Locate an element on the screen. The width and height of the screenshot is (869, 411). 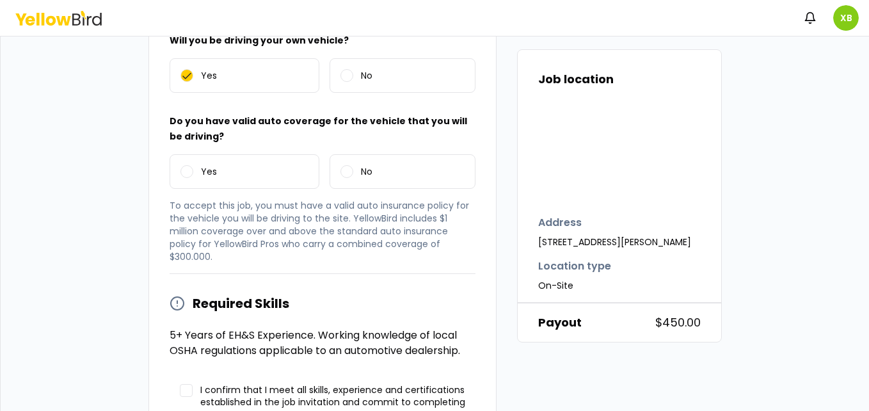
strong: Payout is located at coordinates (560, 323).